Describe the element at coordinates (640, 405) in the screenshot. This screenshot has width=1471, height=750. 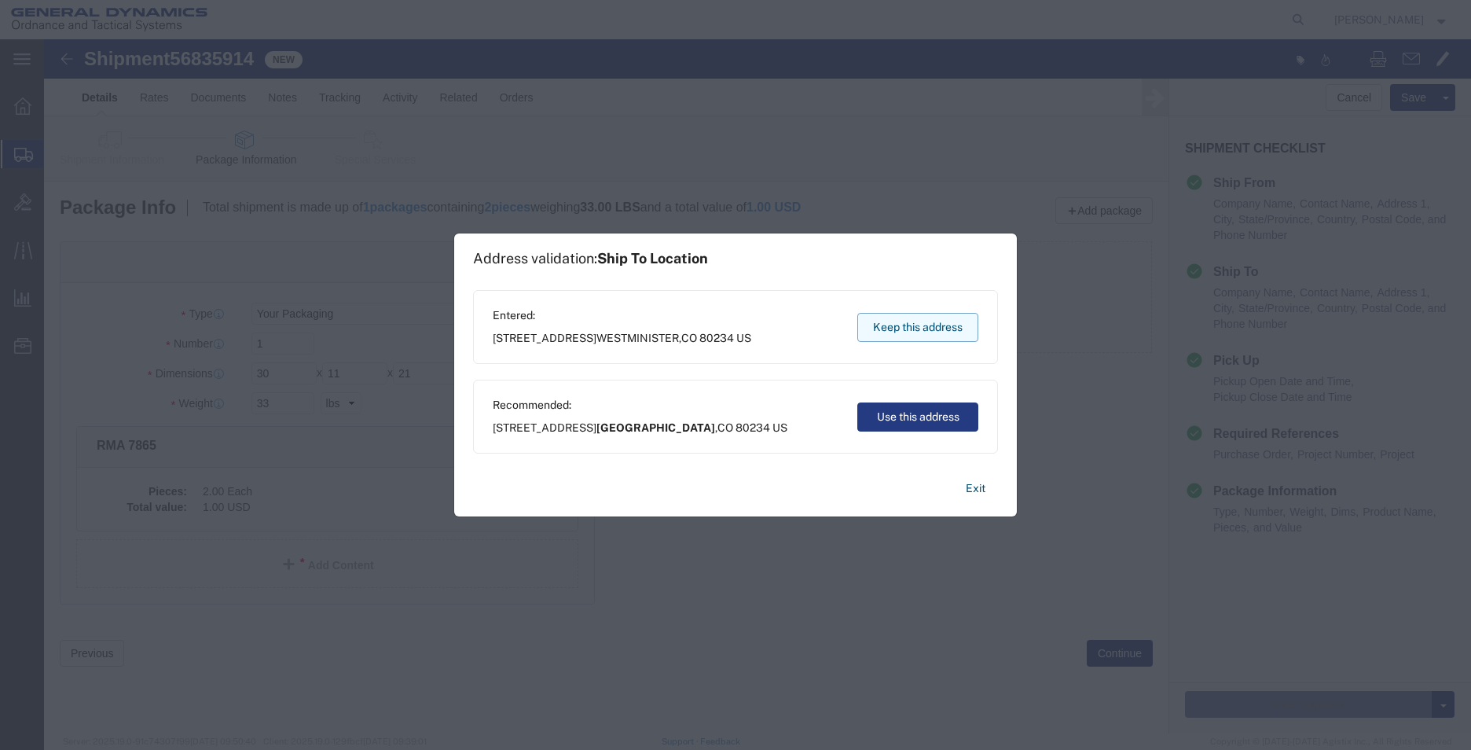
I see `span: Recommended:` at that location.